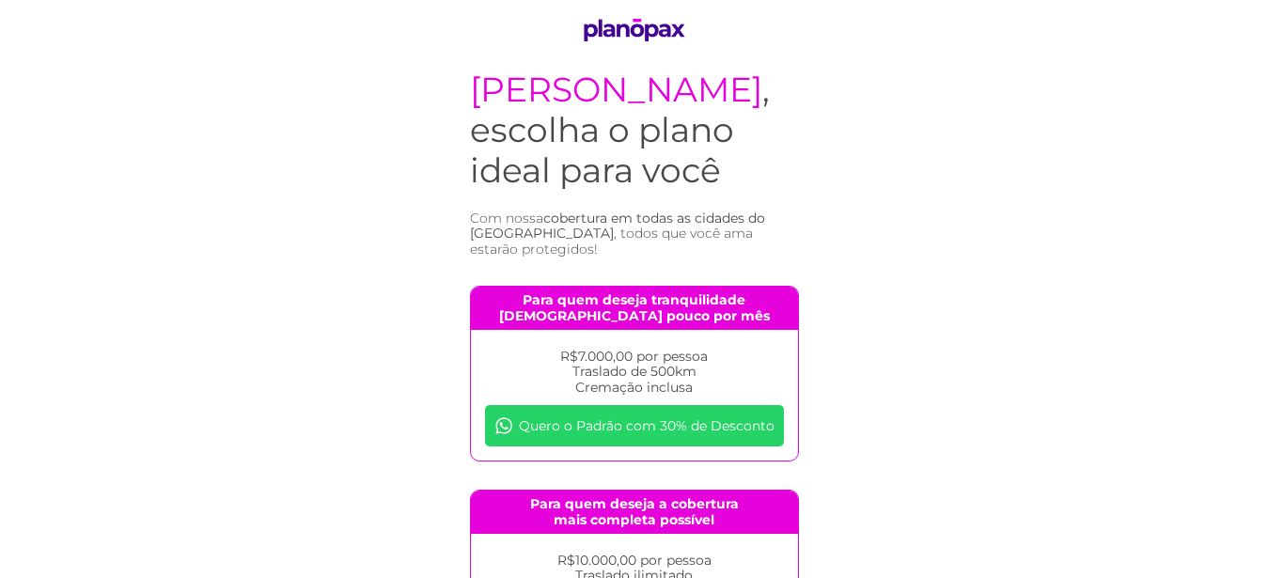  I want to click on a: Quero o Padrão com 30% de Desconto, so click(634, 426).